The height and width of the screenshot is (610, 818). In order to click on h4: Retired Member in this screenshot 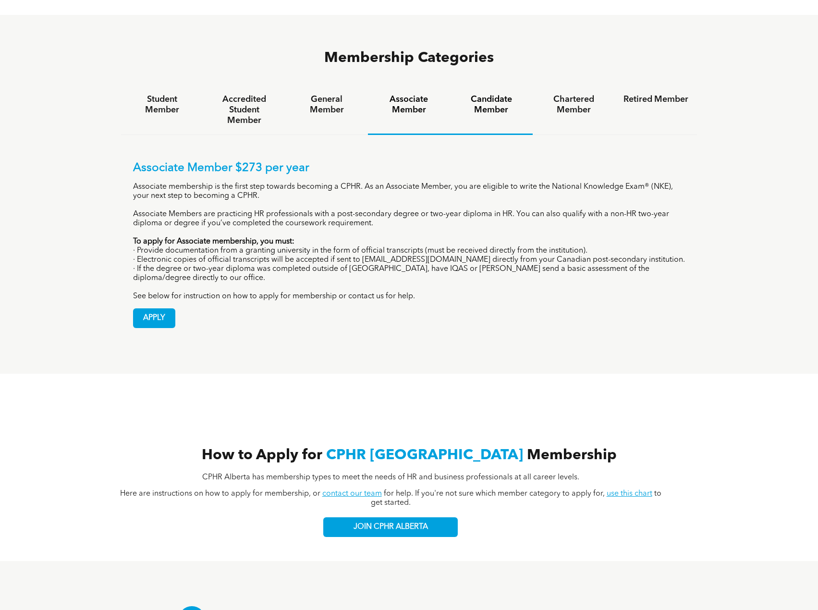, I will do `click(656, 99)`.